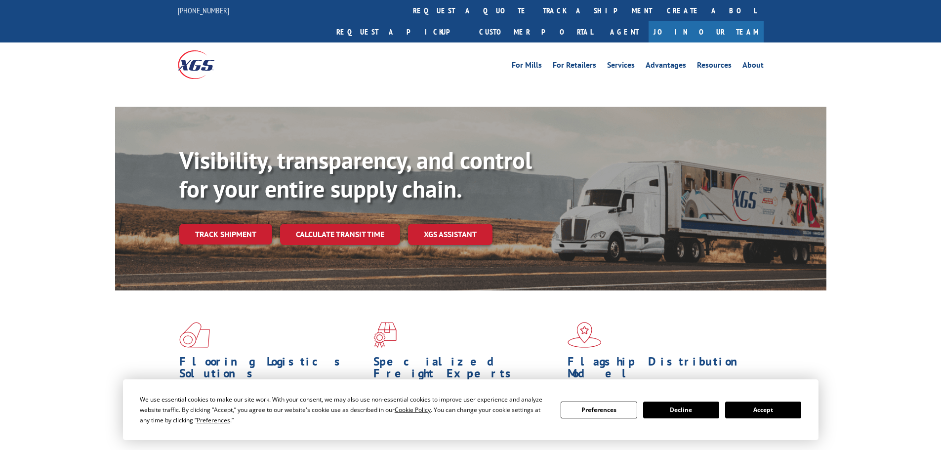  I want to click on a: Advantages, so click(666, 67).